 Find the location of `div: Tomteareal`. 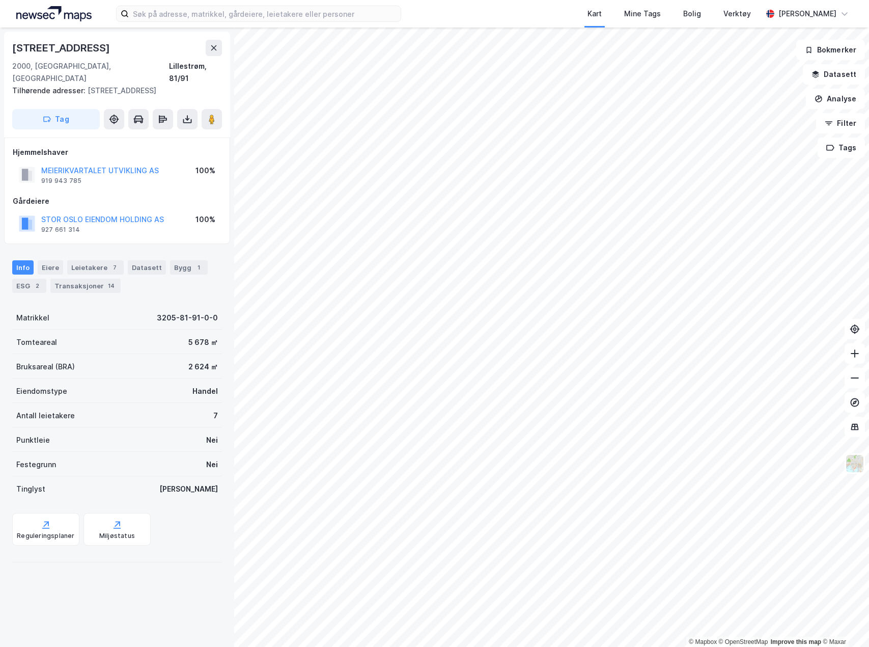

div: Tomteareal is located at coordinates (37, 342).